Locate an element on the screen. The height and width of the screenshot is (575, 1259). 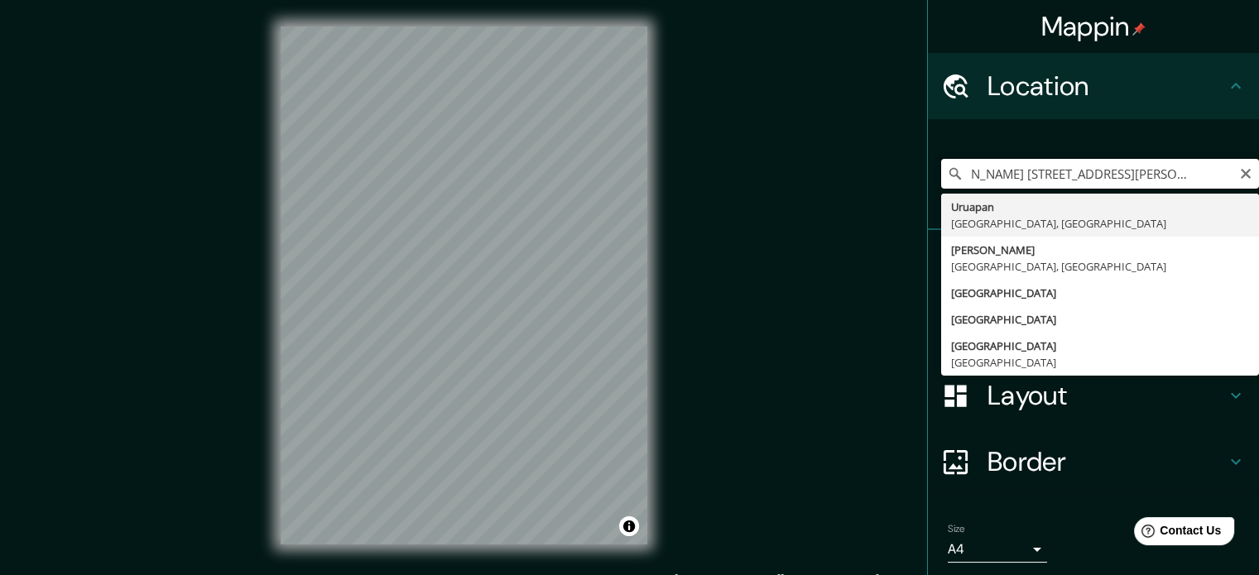
button: Toggle attribution is located at coordinates (629, 526).